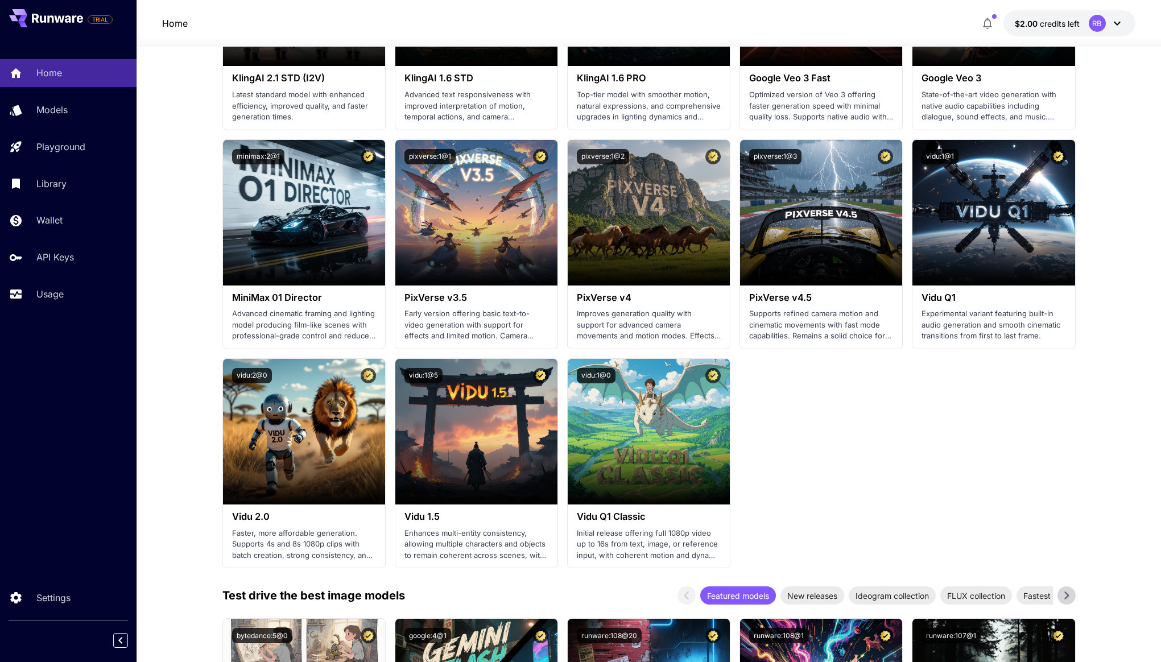 The height and width of the screenshot is (662, 1161). I want to click on p: Experimental variant featuring built-in audio generation and smooth cinematic transitions from fi..., so click(993, 325).